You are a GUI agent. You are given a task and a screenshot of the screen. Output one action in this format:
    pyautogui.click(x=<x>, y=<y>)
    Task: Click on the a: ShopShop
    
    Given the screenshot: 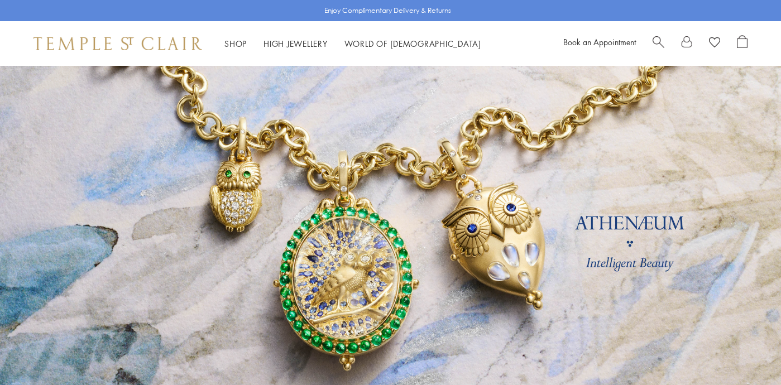 What is the action you would take?
    pyautogui.click(x=236, y=44)
    